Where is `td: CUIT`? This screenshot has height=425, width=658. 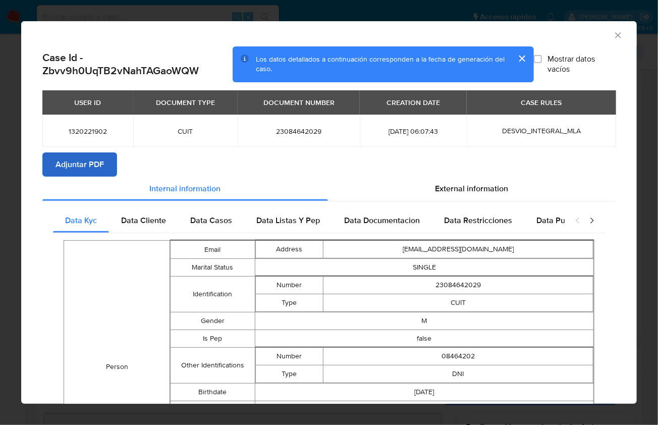 td: CUIT is located at coordinates (458, 303).